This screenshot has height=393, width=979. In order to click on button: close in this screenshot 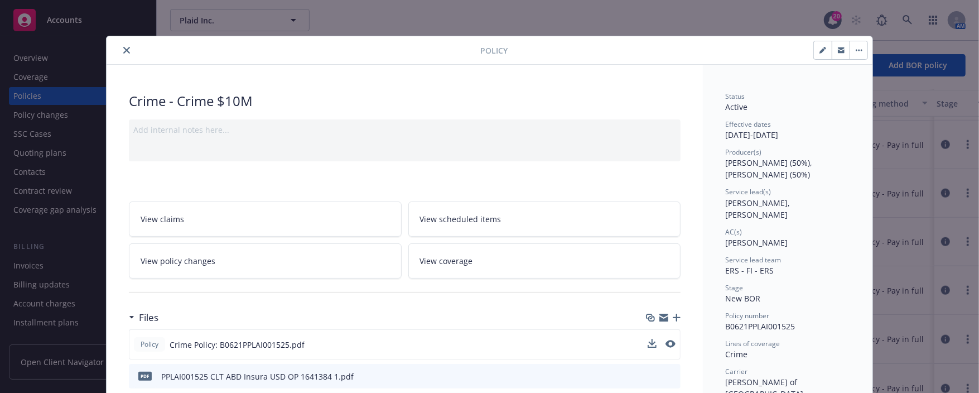, I will do `click(127, 50)`.